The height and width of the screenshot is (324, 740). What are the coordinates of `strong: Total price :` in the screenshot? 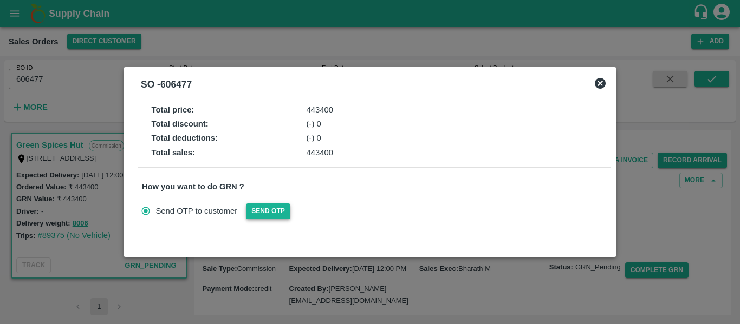 It's located at (172, 110).